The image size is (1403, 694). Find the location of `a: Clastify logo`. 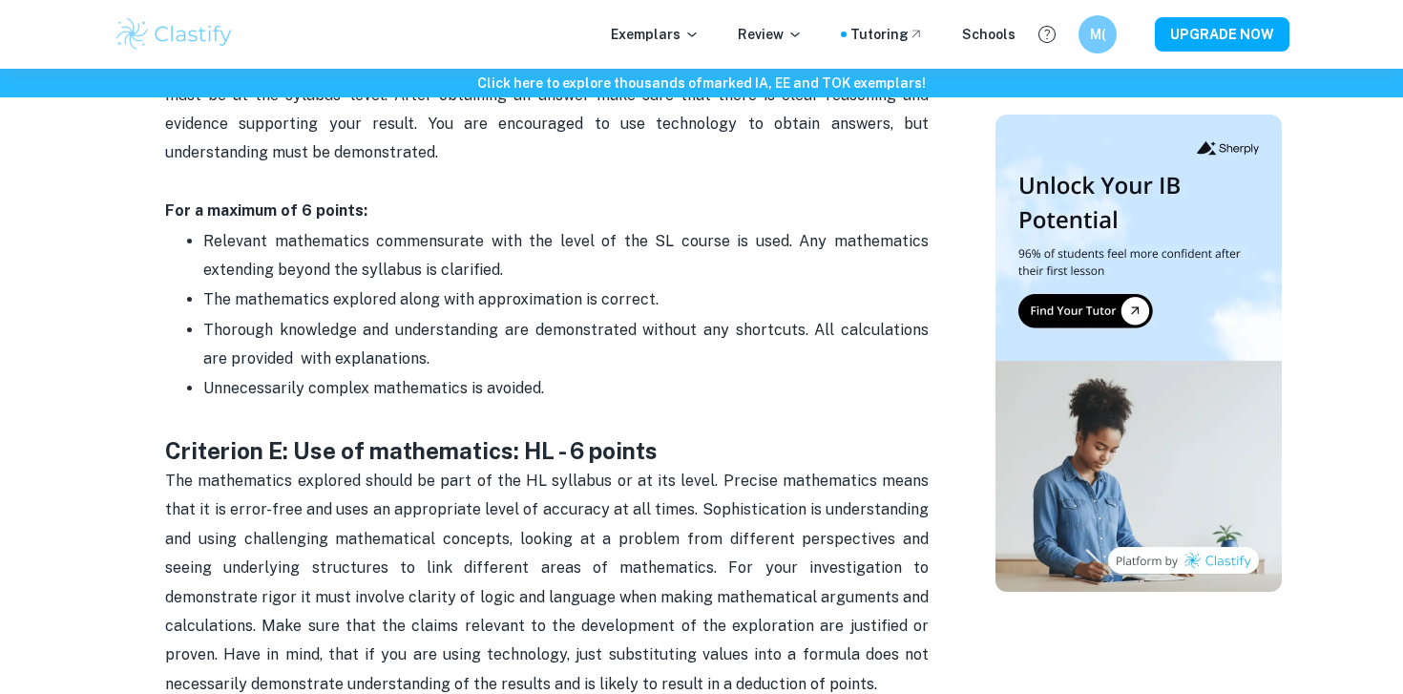

a: Clastify logo is located at coordinates (174, 34).